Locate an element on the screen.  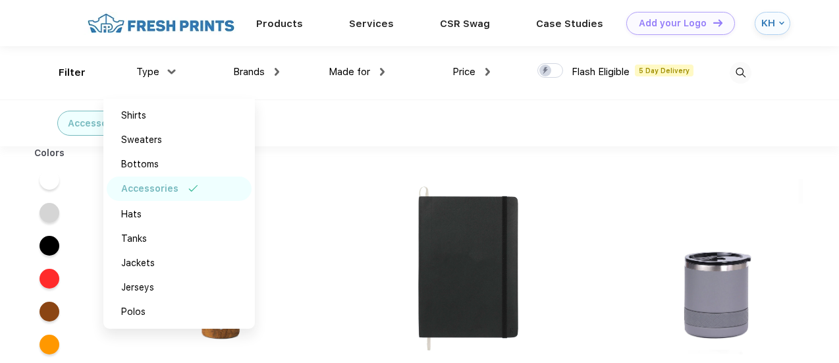
a: Services is located at coordinates (371, 24).